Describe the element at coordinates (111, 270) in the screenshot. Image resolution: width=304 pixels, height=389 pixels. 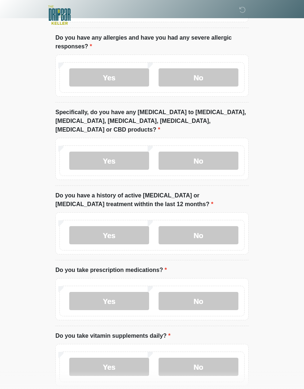
I see `label: Do you take prescription medications?` at that location.